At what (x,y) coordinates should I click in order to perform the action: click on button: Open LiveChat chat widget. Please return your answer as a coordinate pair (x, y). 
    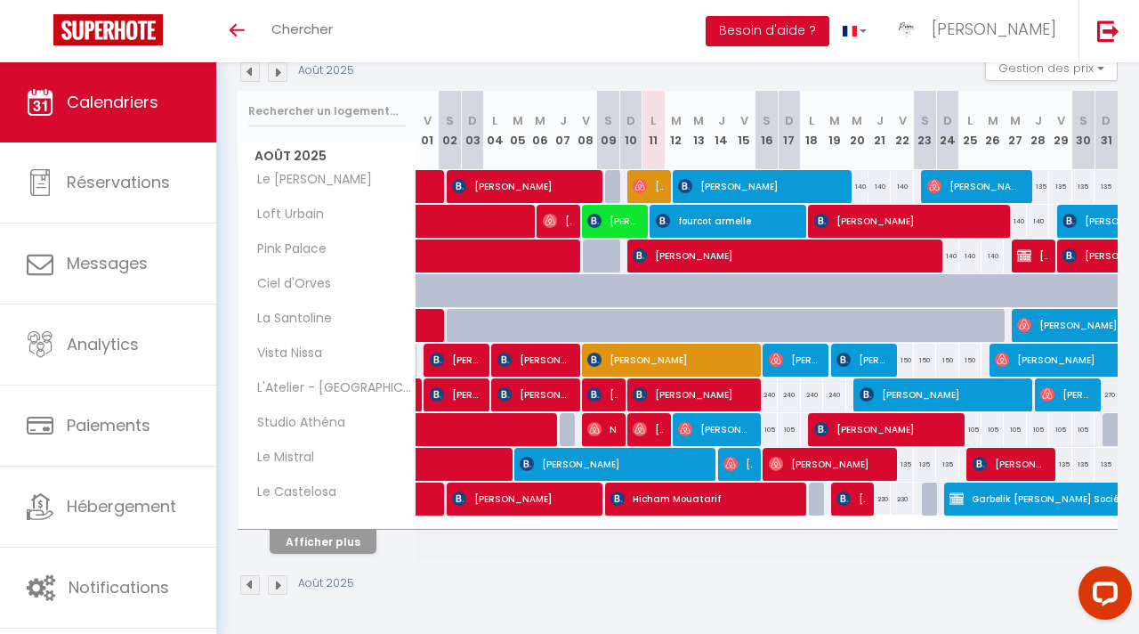
    Looking at the image, I should click on (41, 34).